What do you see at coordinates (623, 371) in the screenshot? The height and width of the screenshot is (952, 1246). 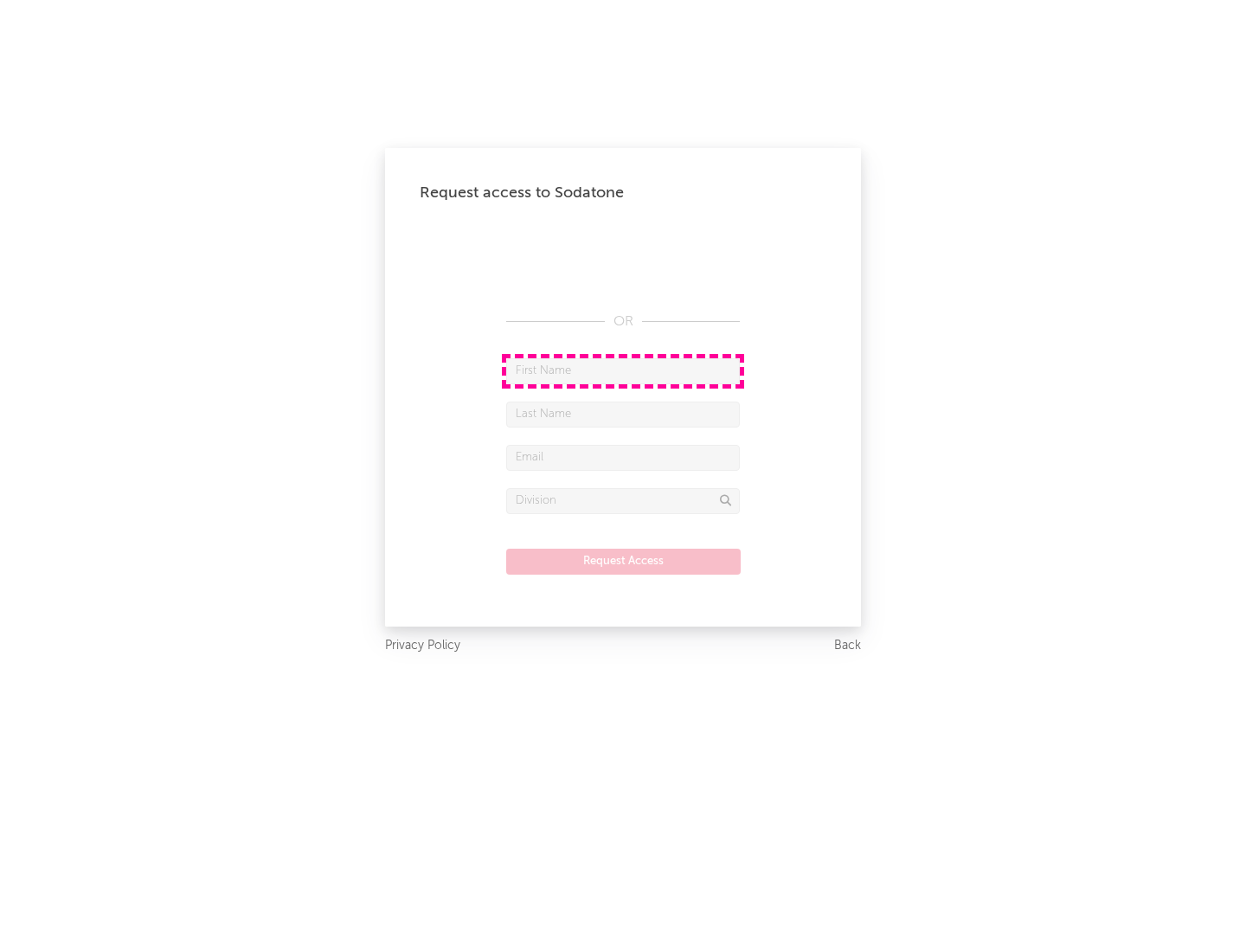 I see `input: First Name` at bounding box center [623, 371].